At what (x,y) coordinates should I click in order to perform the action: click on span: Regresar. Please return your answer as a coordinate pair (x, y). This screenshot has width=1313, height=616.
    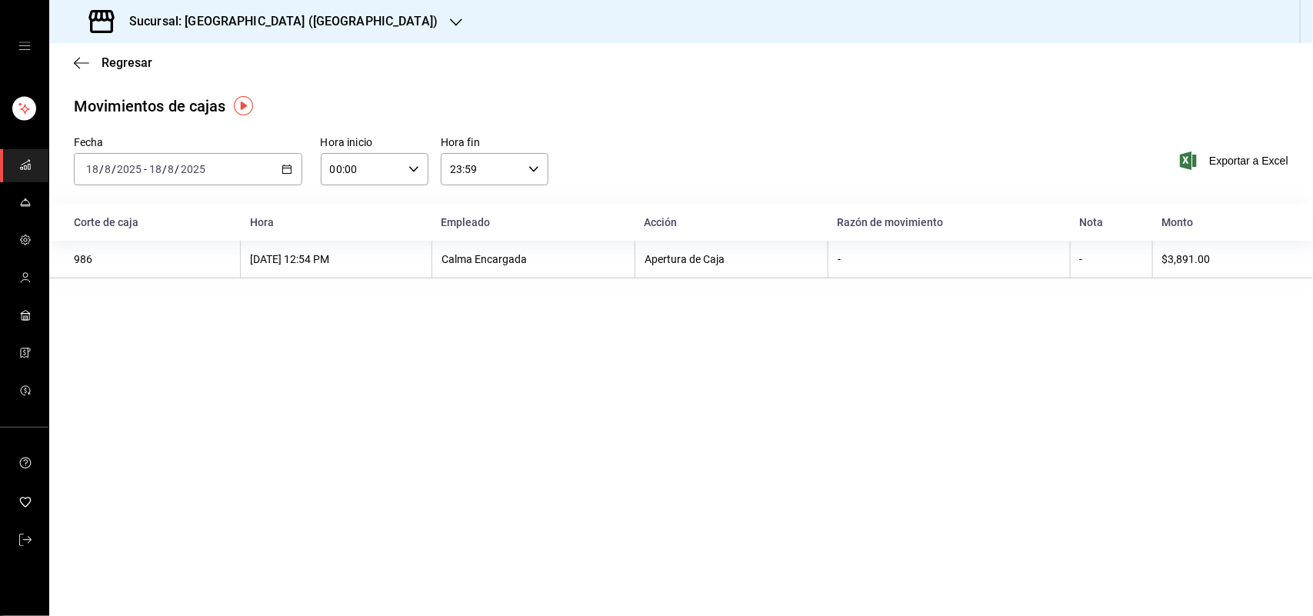
    Looking at the image, I should click on (127, 62).